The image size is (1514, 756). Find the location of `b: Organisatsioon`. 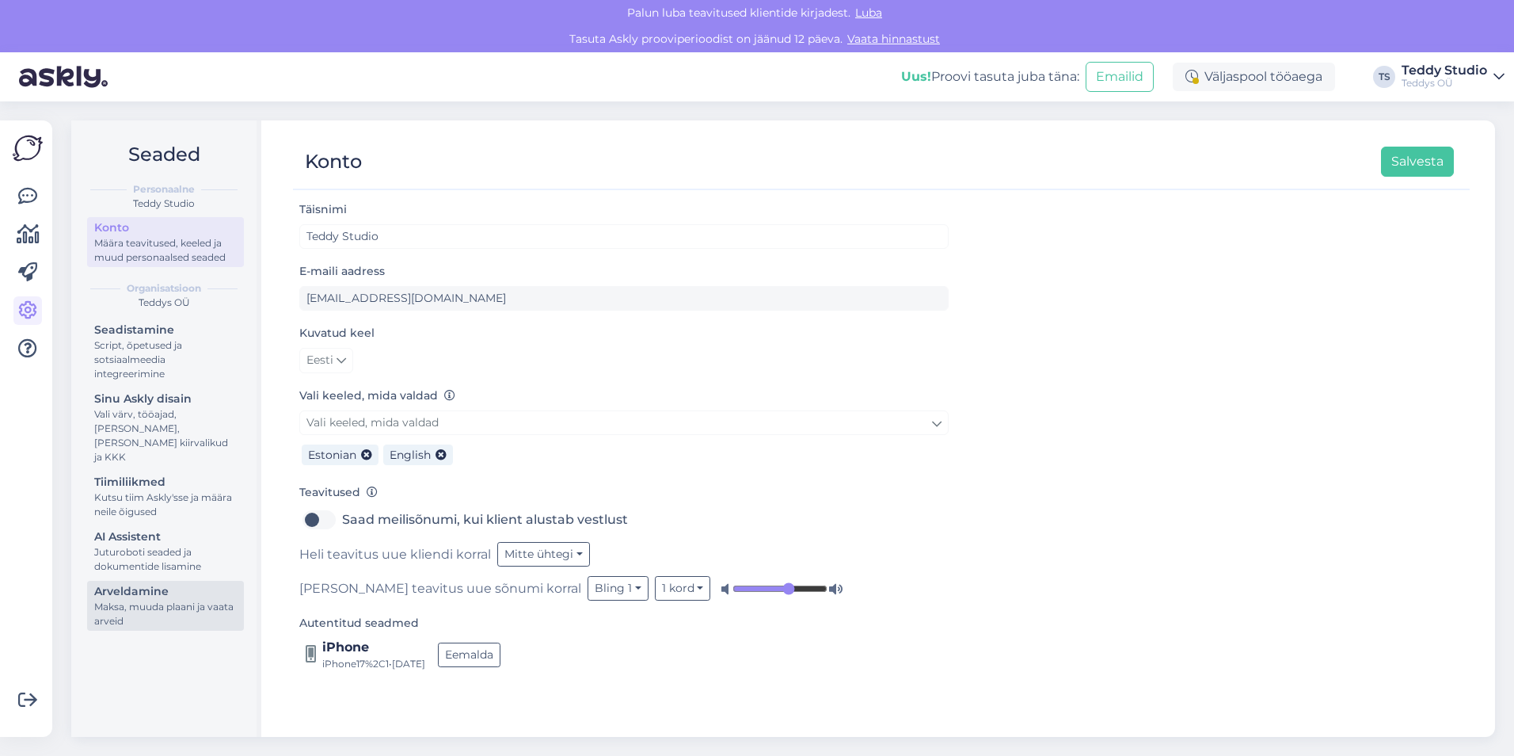

b: Organisatsioon is located at coordinates (164, 288).